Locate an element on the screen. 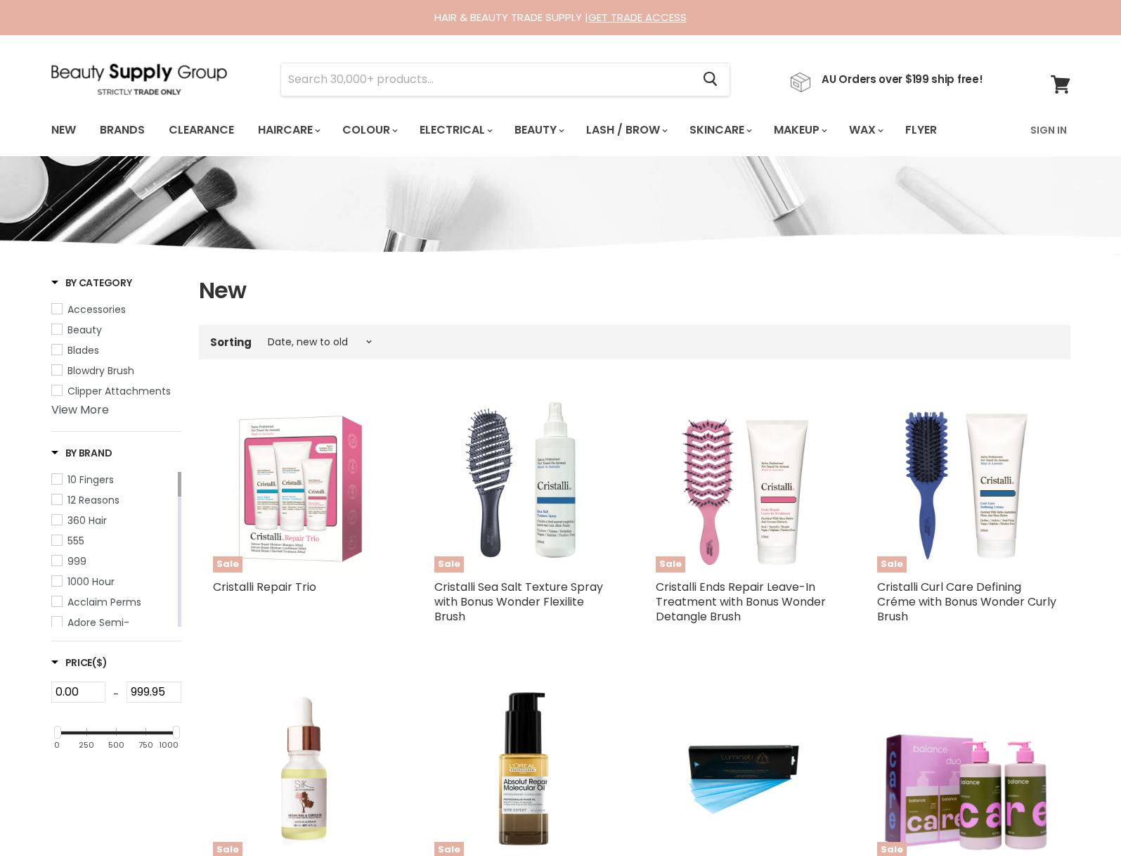 This screenshot has width=1121, height=856. input: Max Price is located at coordinates (154, 692).